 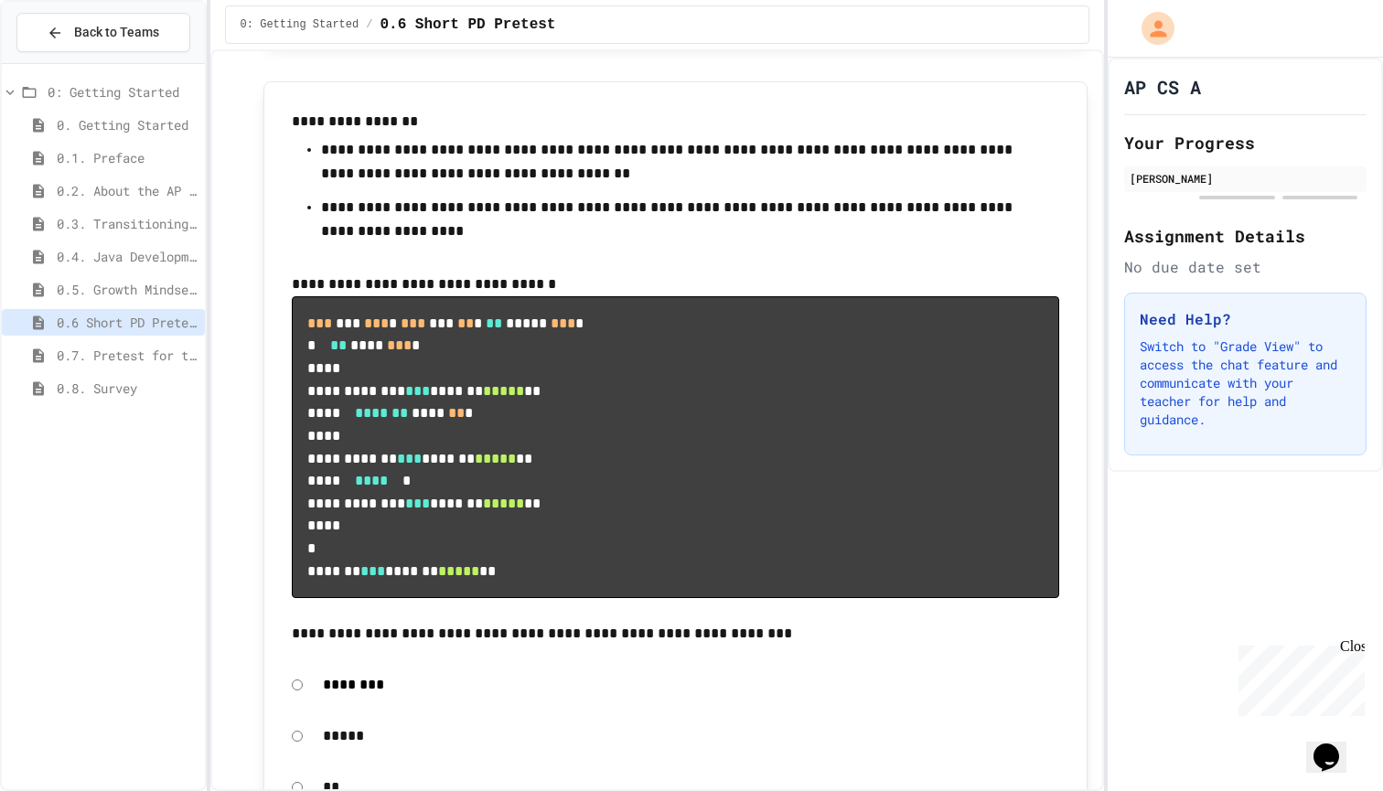 I want to click on span: 0.8. Survey, so click(x=127, y=388).